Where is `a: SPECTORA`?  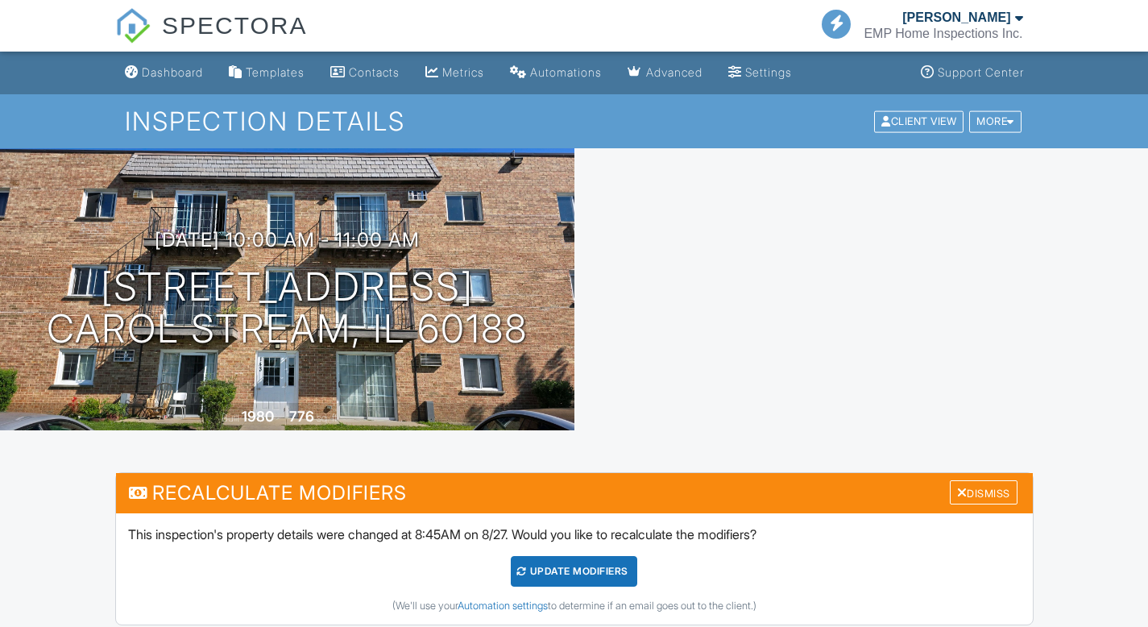 a: SPECTORA is located at coordinates (211, 39).